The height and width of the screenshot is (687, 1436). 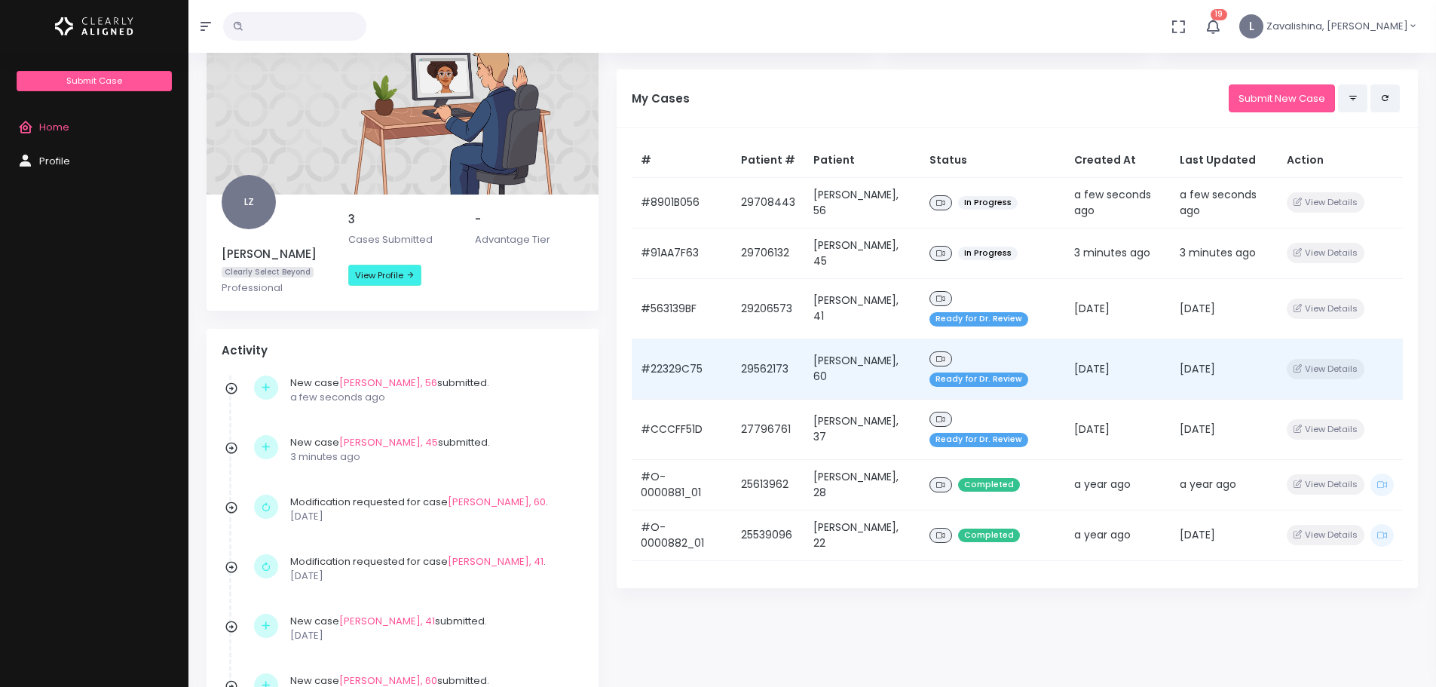 I want to click on a: View Profile, so click(x=385, y=275).